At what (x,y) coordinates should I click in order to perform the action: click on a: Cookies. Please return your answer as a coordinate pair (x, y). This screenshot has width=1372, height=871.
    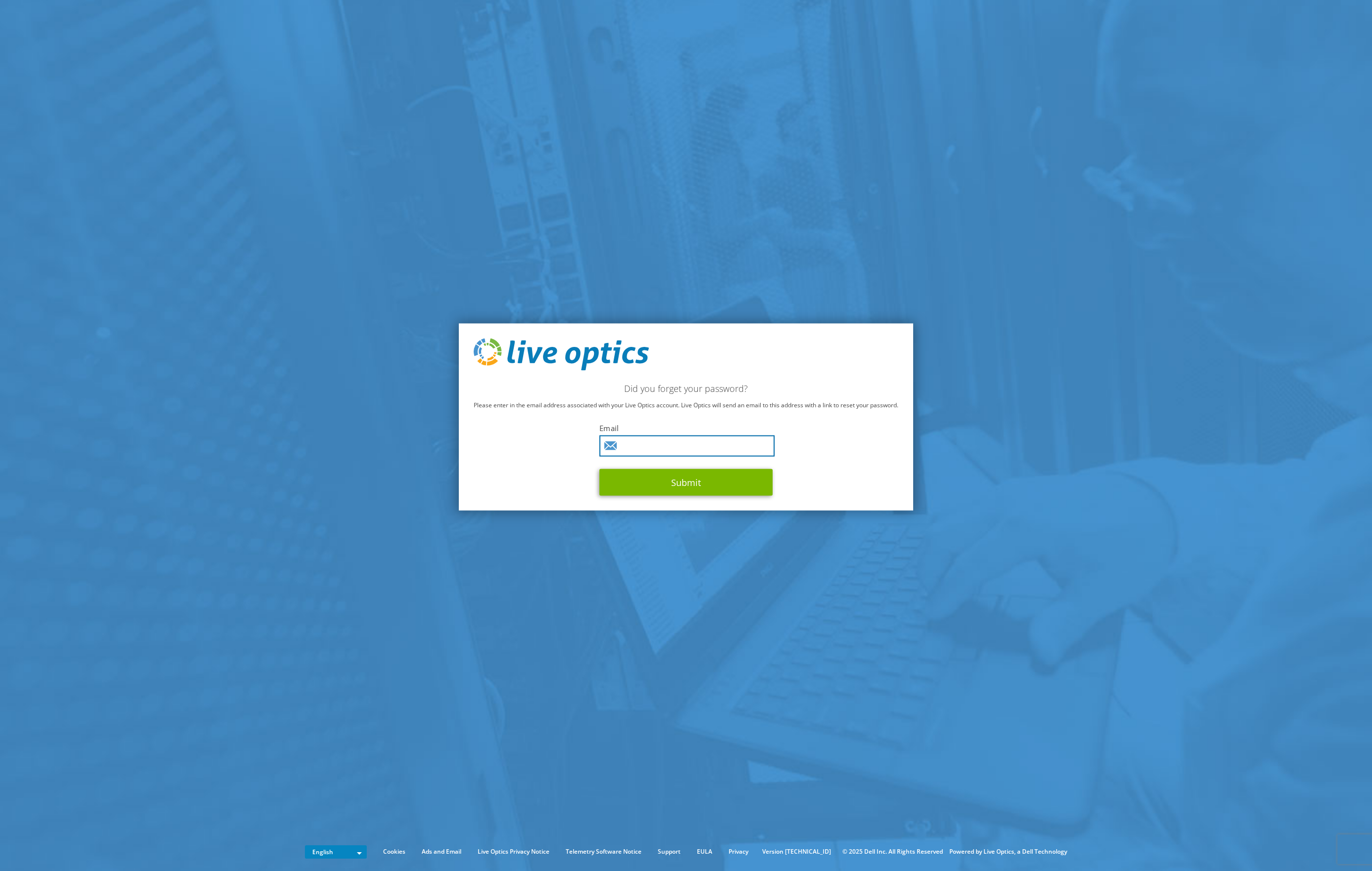
    Looking at the image, I should click on (394, 851).